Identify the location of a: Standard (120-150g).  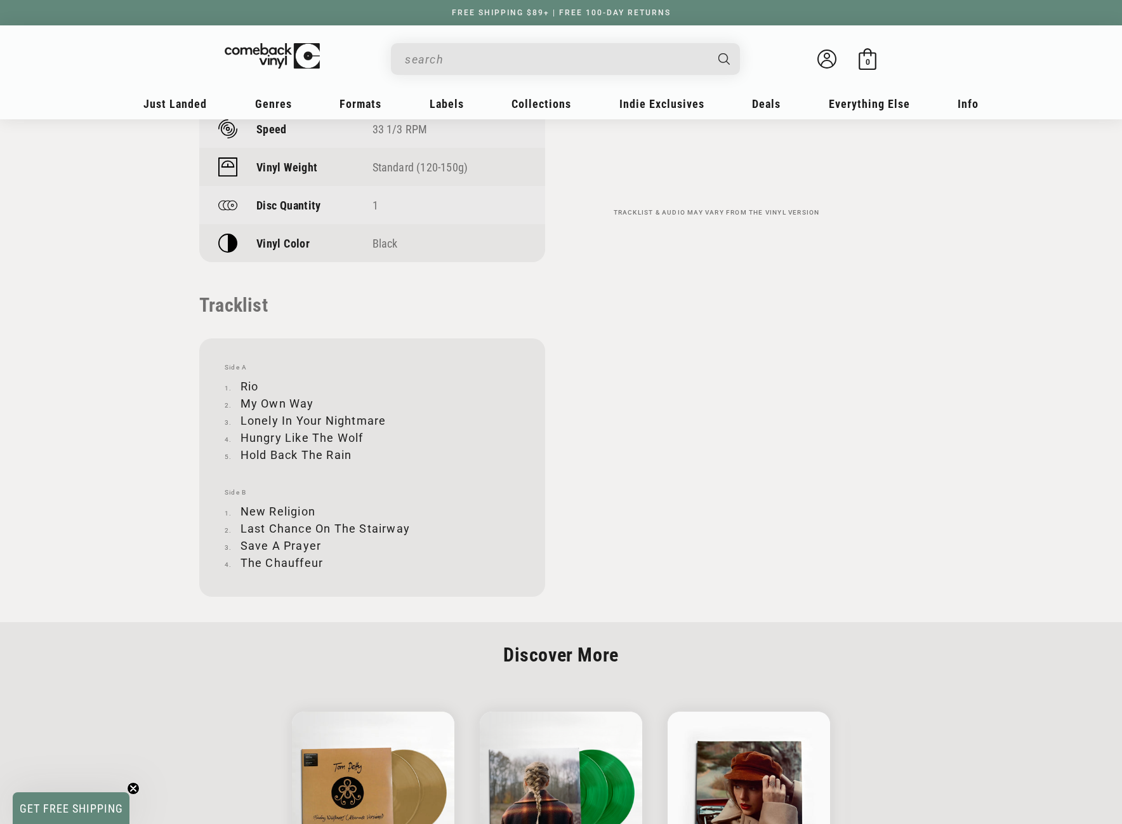
(420, 167).